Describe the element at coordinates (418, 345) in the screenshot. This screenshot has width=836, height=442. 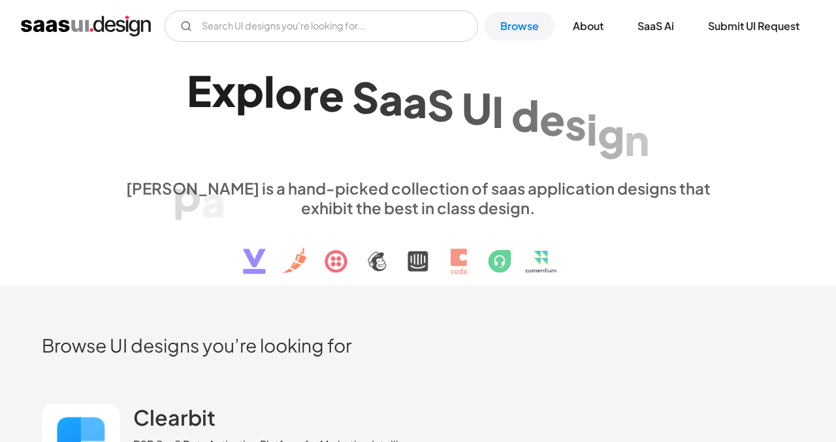
I see `h2: Browse UI designs you’re looking for` at that location.